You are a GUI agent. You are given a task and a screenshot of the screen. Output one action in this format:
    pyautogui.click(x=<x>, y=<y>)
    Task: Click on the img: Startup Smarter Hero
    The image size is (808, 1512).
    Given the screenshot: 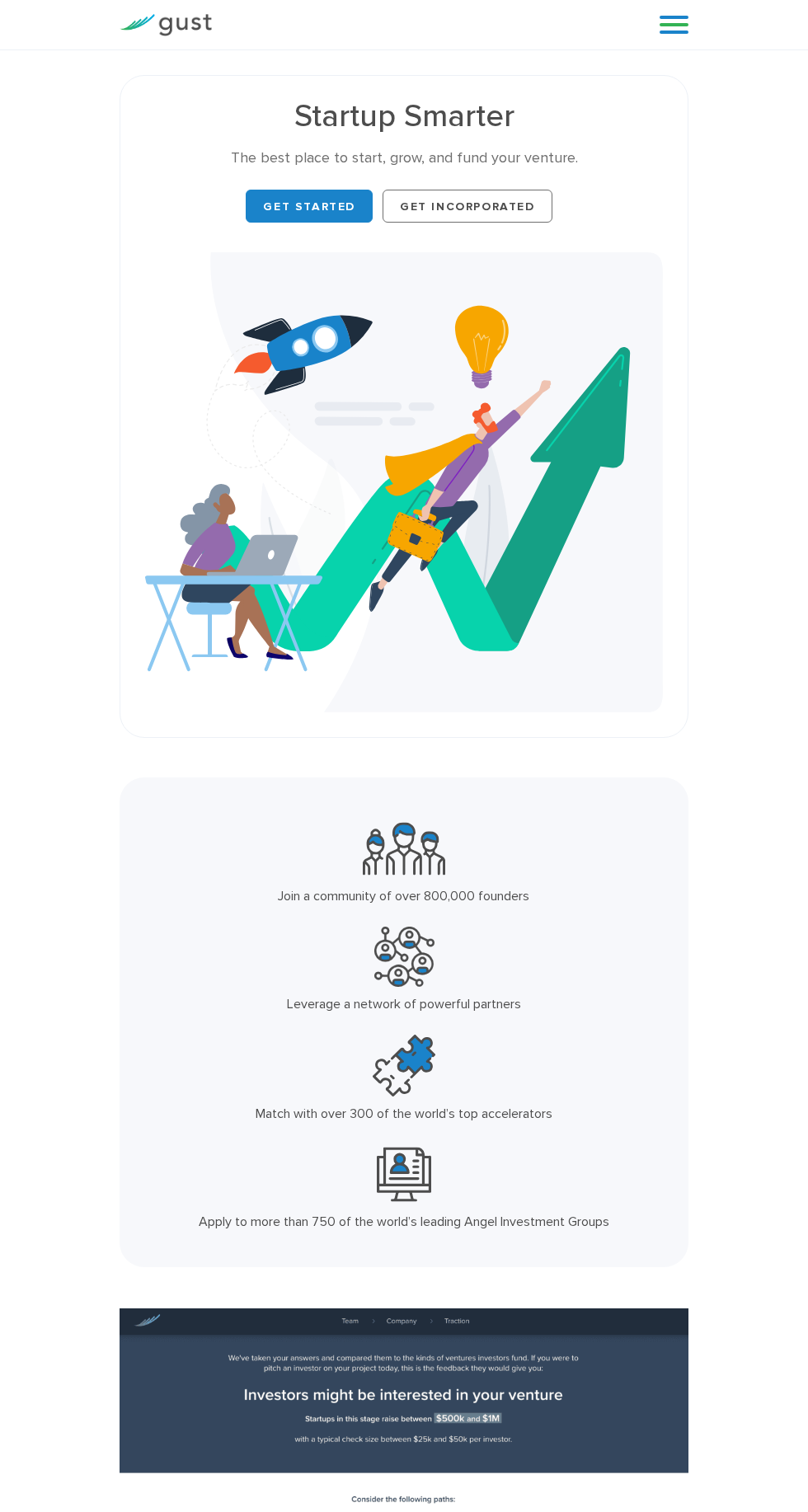 What is the action you would take?
    pyautogui.click(x=404, y=482)
    